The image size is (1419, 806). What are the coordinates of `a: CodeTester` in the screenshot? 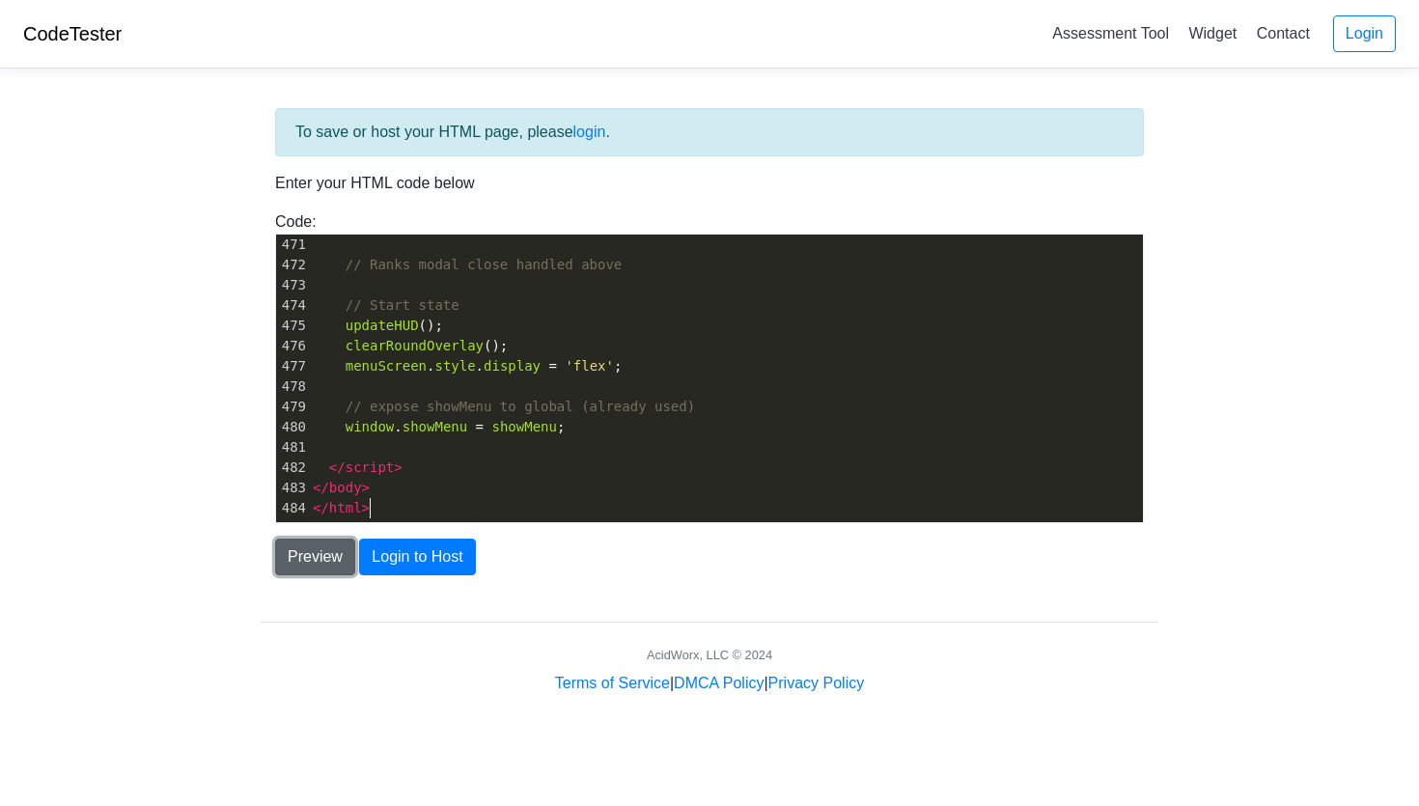 It's located at (72, 34).